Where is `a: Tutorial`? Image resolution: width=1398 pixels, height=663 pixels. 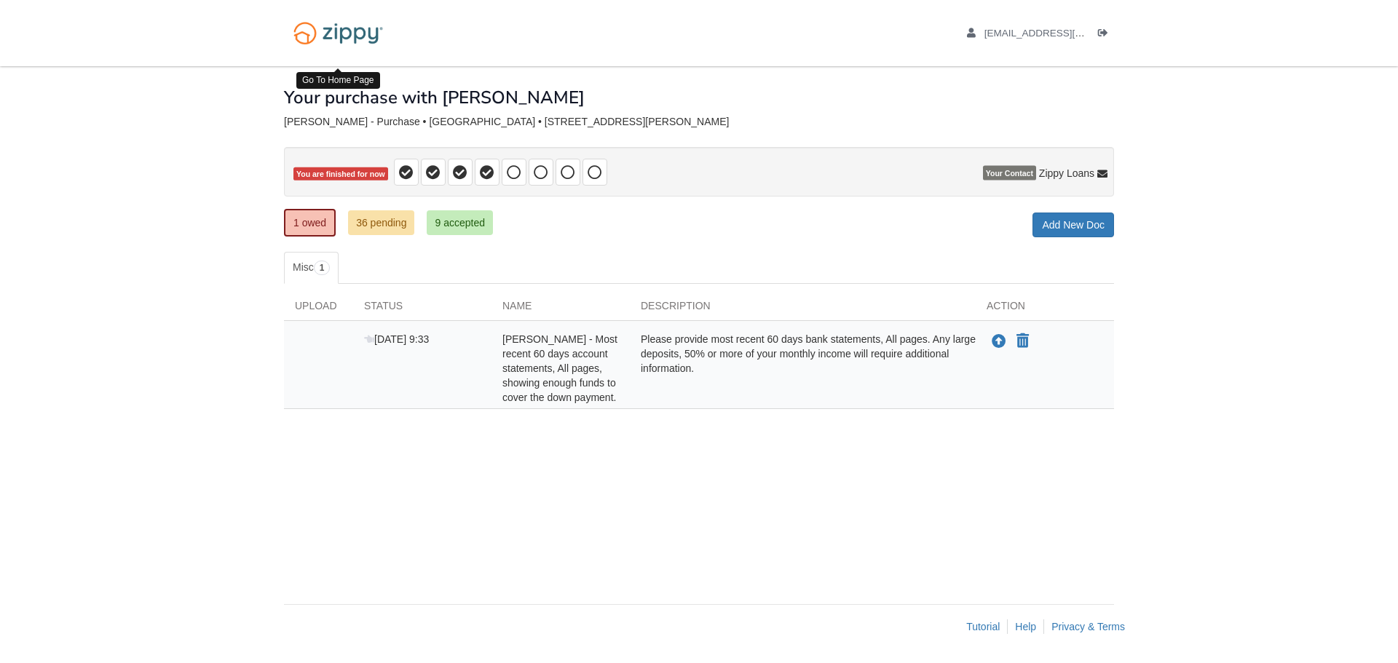 a: Tutorial is located at coordinates (983, 627).